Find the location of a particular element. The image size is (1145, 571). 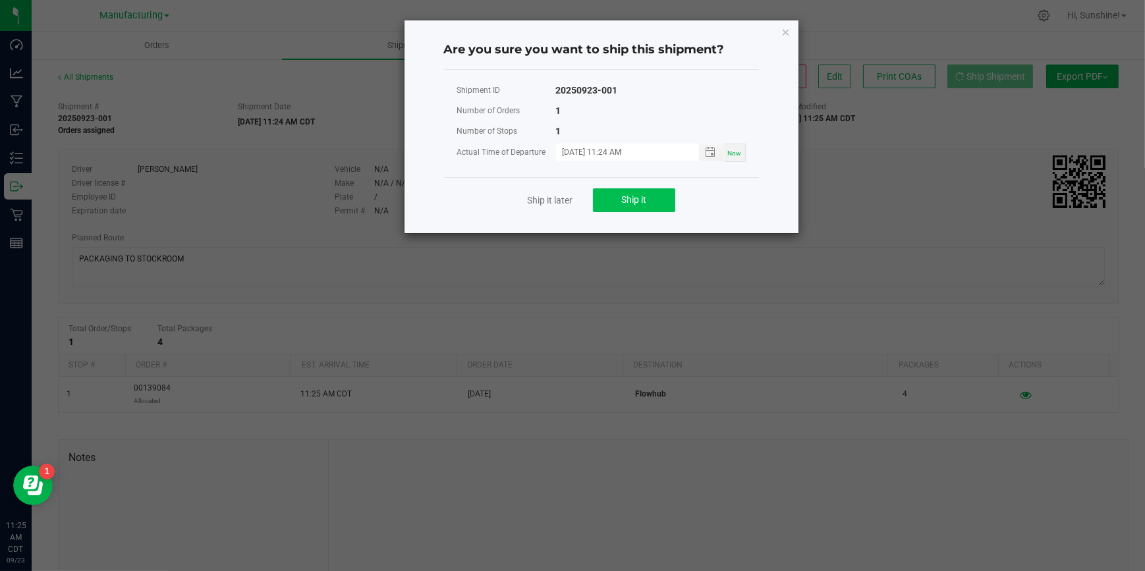

div: Number of Stops is located at coordinates (507, 131).